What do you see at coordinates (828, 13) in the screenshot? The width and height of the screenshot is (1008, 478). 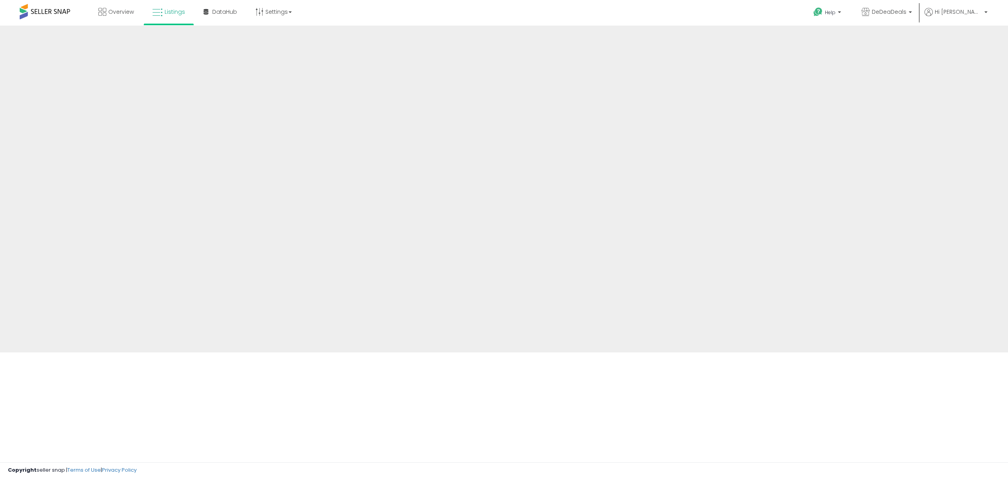 I see `a: Help` at bounding box center [828, 13].